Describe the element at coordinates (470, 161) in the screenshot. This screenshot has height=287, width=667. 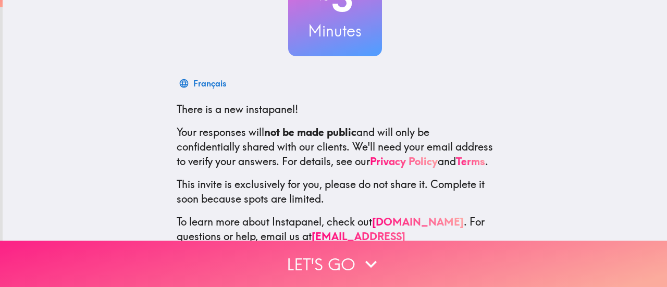
I see `a: Terms` at that location.